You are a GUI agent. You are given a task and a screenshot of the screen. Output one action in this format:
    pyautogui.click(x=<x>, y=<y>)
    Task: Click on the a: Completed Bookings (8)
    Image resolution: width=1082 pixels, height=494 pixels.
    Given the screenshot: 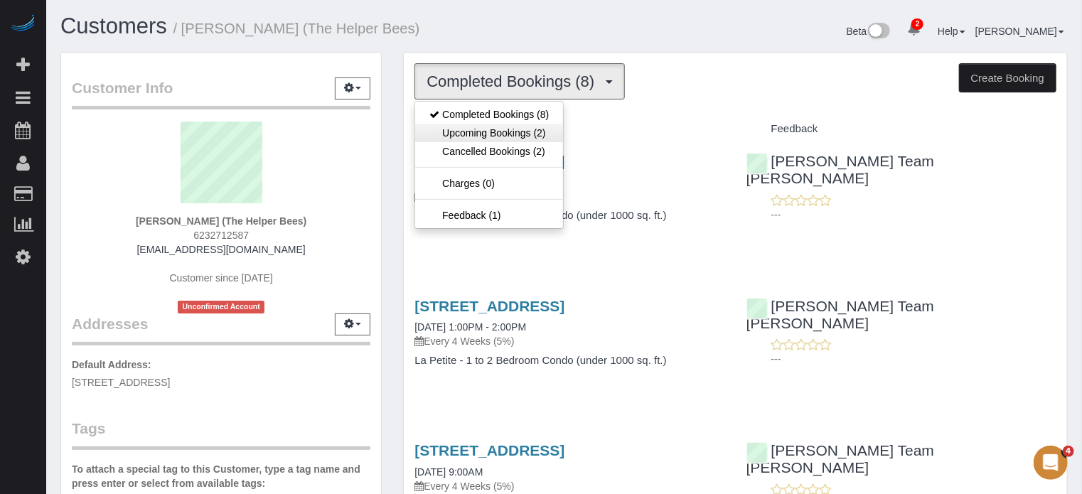 What is the action you would take?
    pyautogui.click(x=489, y=115)
    